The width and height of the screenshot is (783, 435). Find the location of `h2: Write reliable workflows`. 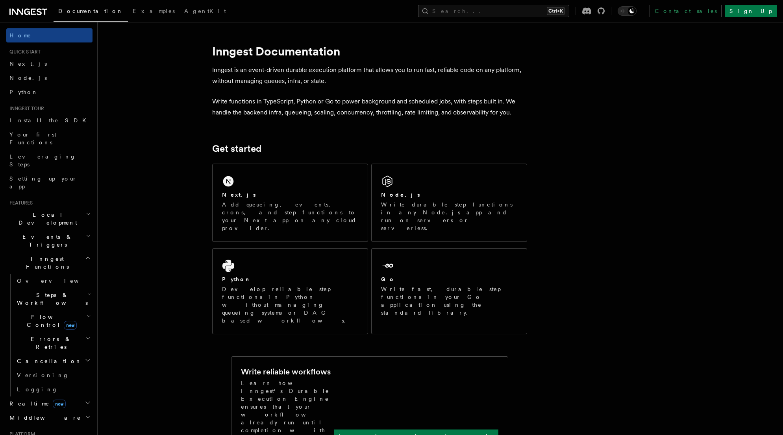

h2: Write reliable workflows is located at coordinates (286, 372).